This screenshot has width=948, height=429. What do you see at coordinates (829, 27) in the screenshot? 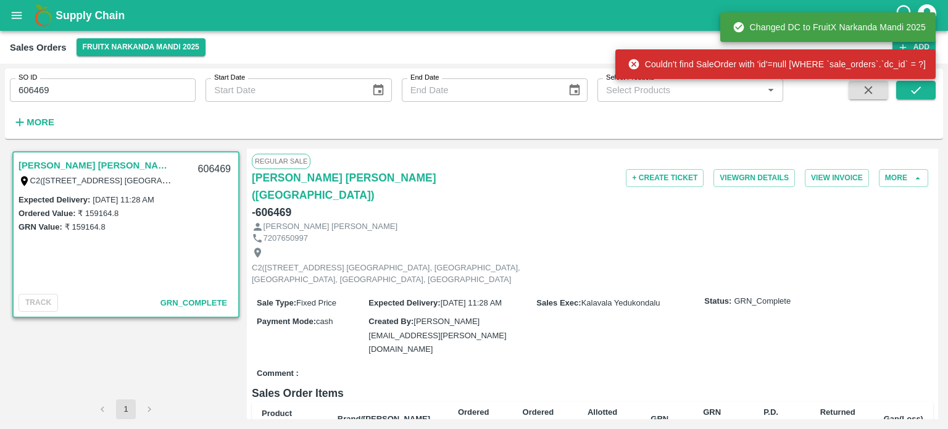
I see `div: Changed DC to FruitX Narkanda Mandi 2025` at bounding box center [829, 27].